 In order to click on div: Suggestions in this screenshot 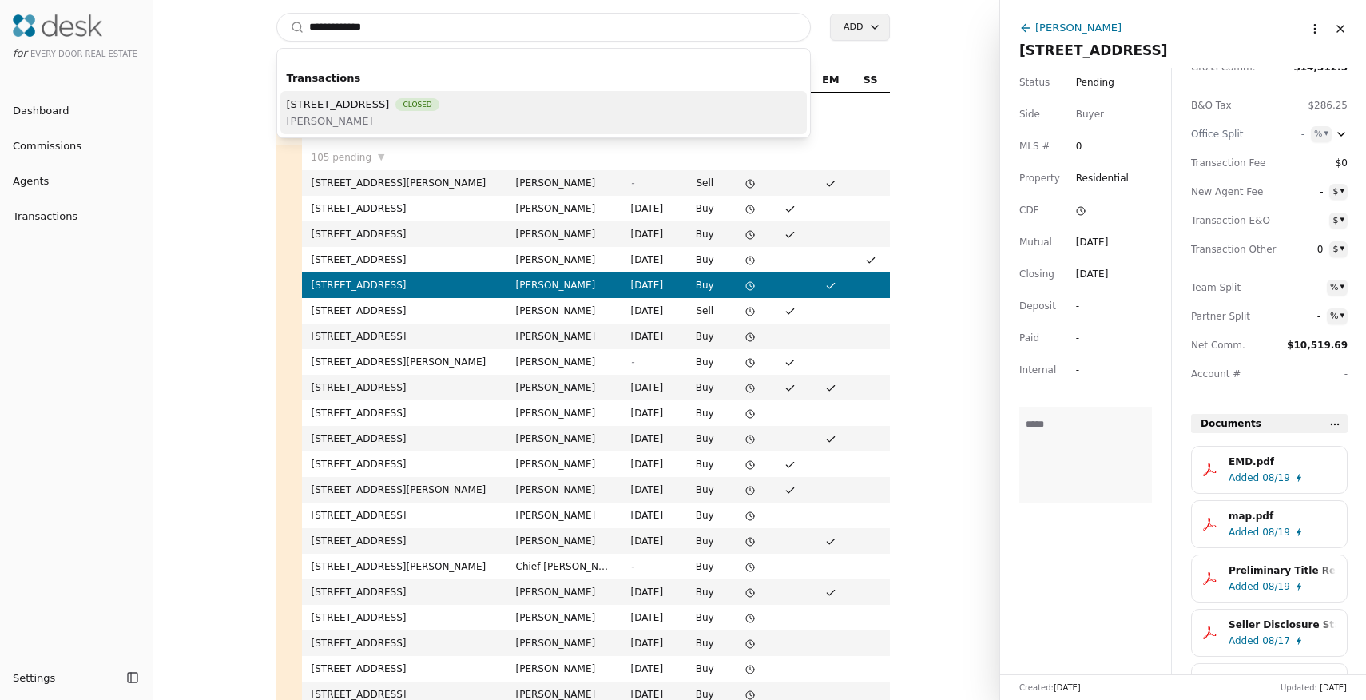, I will do `click(544, 99)`.